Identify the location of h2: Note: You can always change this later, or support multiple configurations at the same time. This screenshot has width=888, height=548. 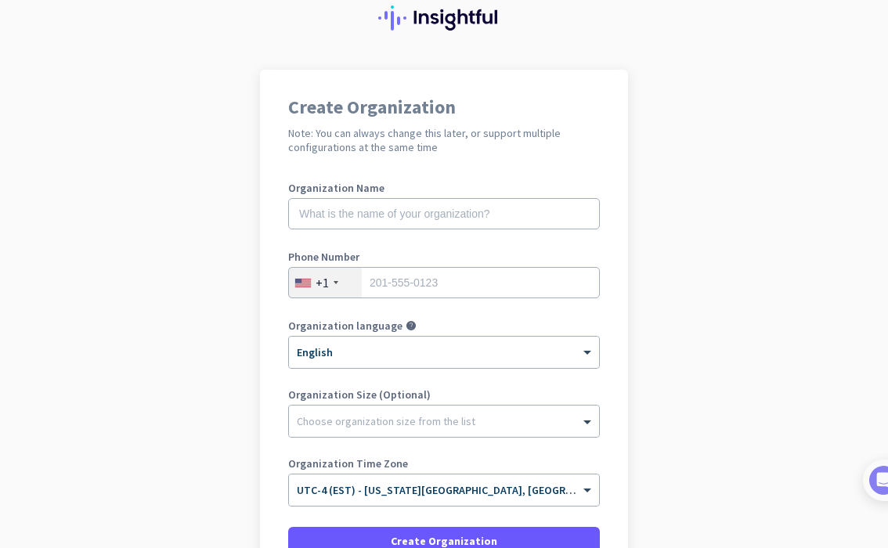
(444, 140).